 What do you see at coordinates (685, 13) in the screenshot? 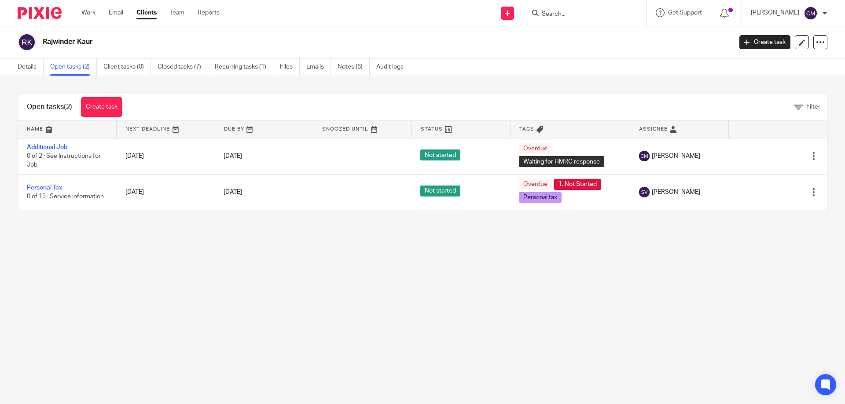
I see `span: Get Support` at bounding box center [685, 13].